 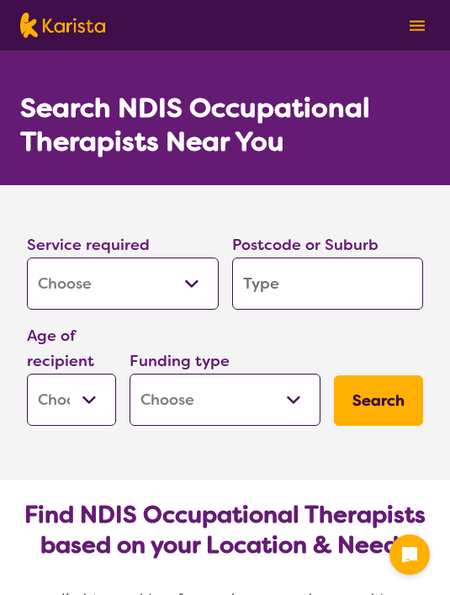 What do you see at coordinates (379, 401) in the screenshot?
I see `button: Search` at bounding box center [379, 401].